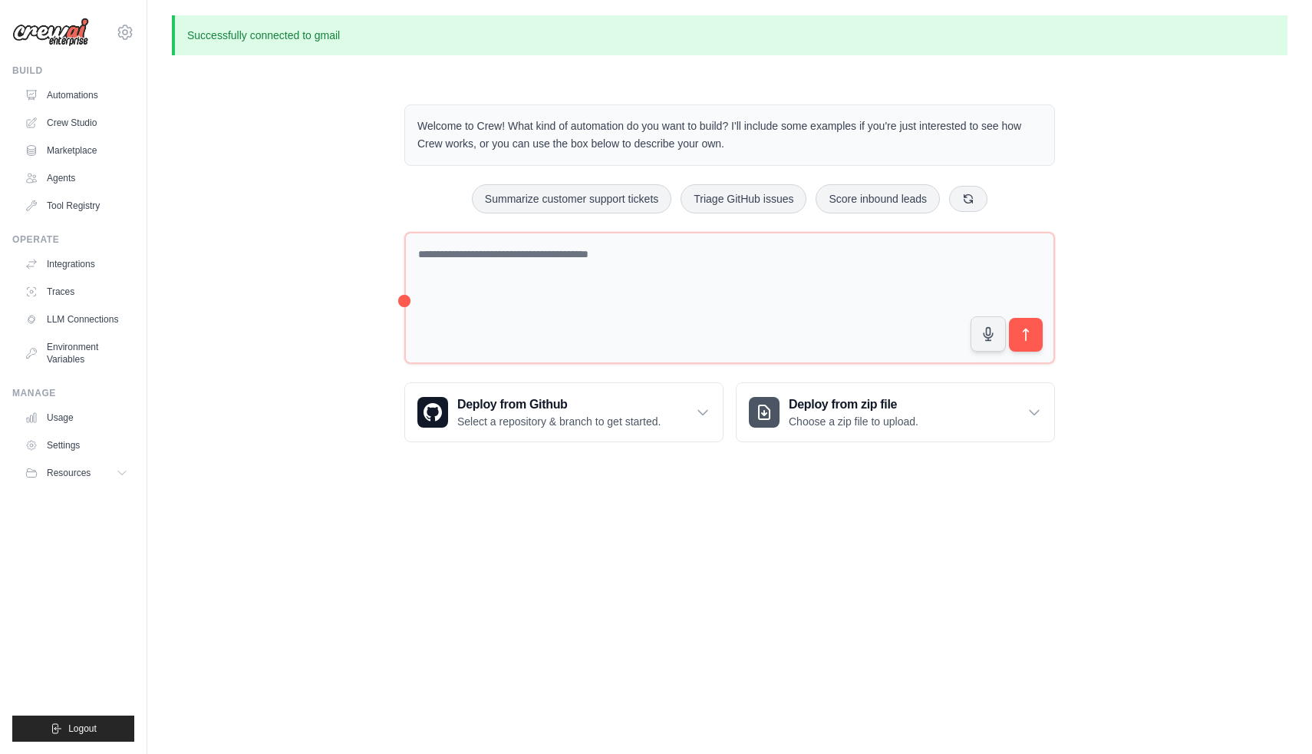  Describe the element at coordinates (76, 178) in the screenshot. I see `a: Agents` at that location.